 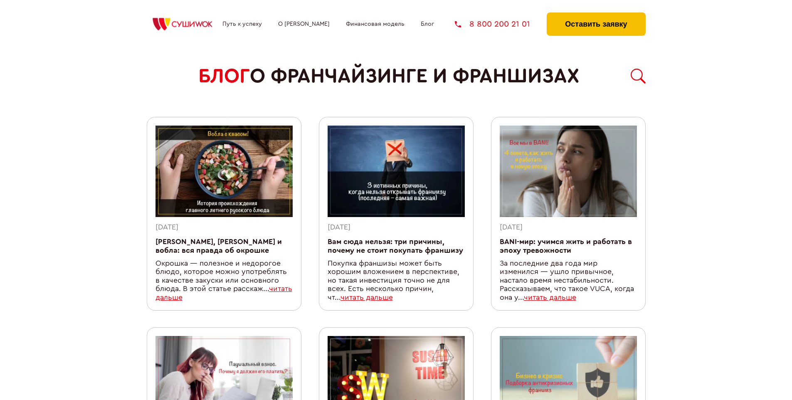 I want to click on div: За последние два года мир изменился ― ушло привычное, настало время нестабильности. Рассказываем,..., so click(x=568, y=281).